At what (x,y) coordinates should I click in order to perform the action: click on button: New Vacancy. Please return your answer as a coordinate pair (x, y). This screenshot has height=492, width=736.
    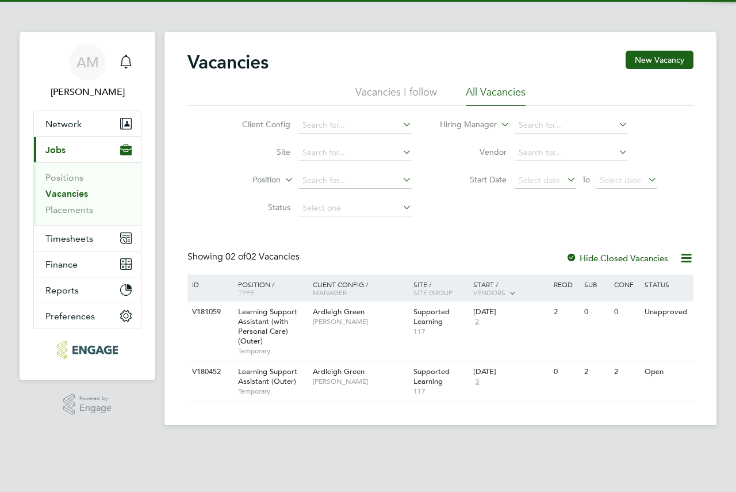
    Looking at the image, I should click on (660, 60).